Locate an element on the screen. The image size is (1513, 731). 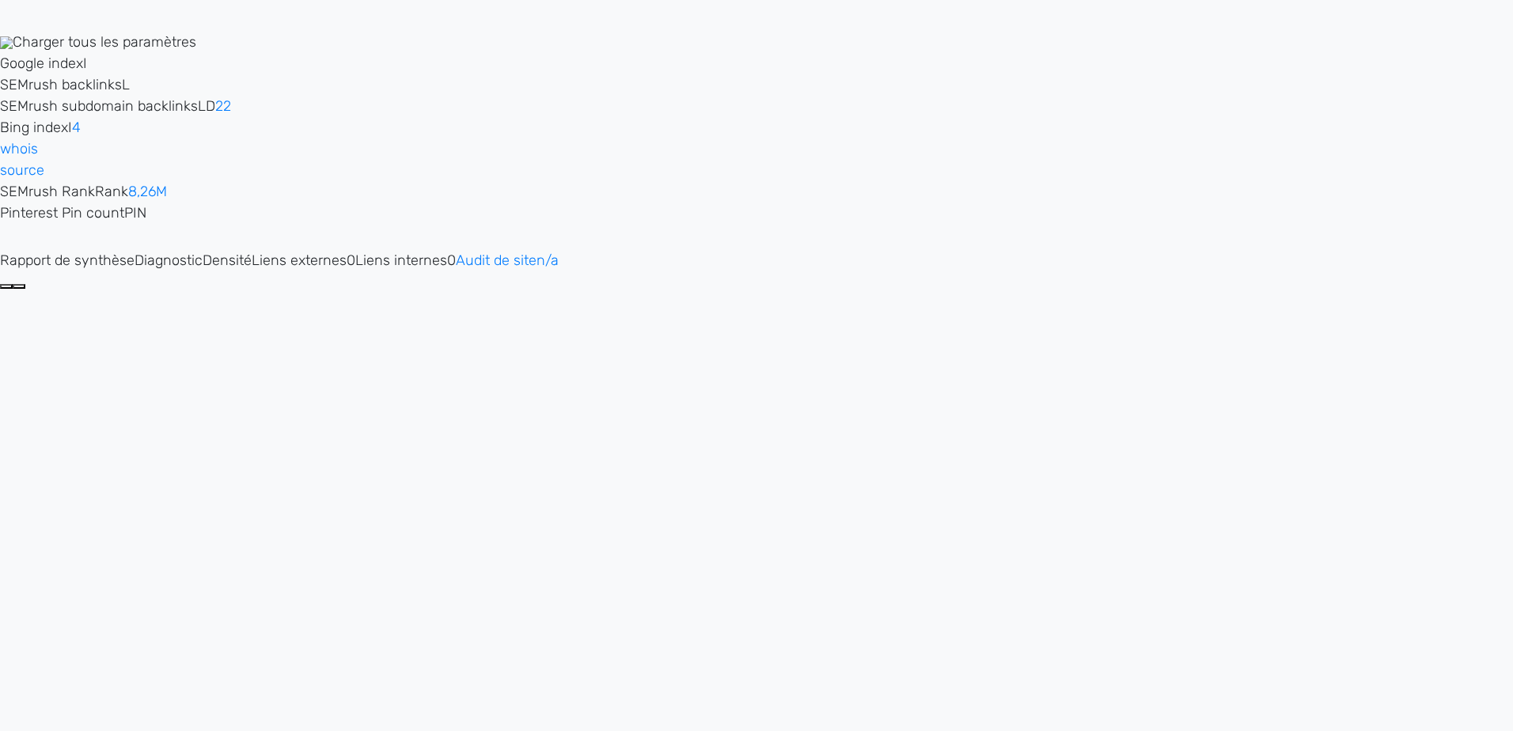
span: n/a is located at coordinates (548, 260).